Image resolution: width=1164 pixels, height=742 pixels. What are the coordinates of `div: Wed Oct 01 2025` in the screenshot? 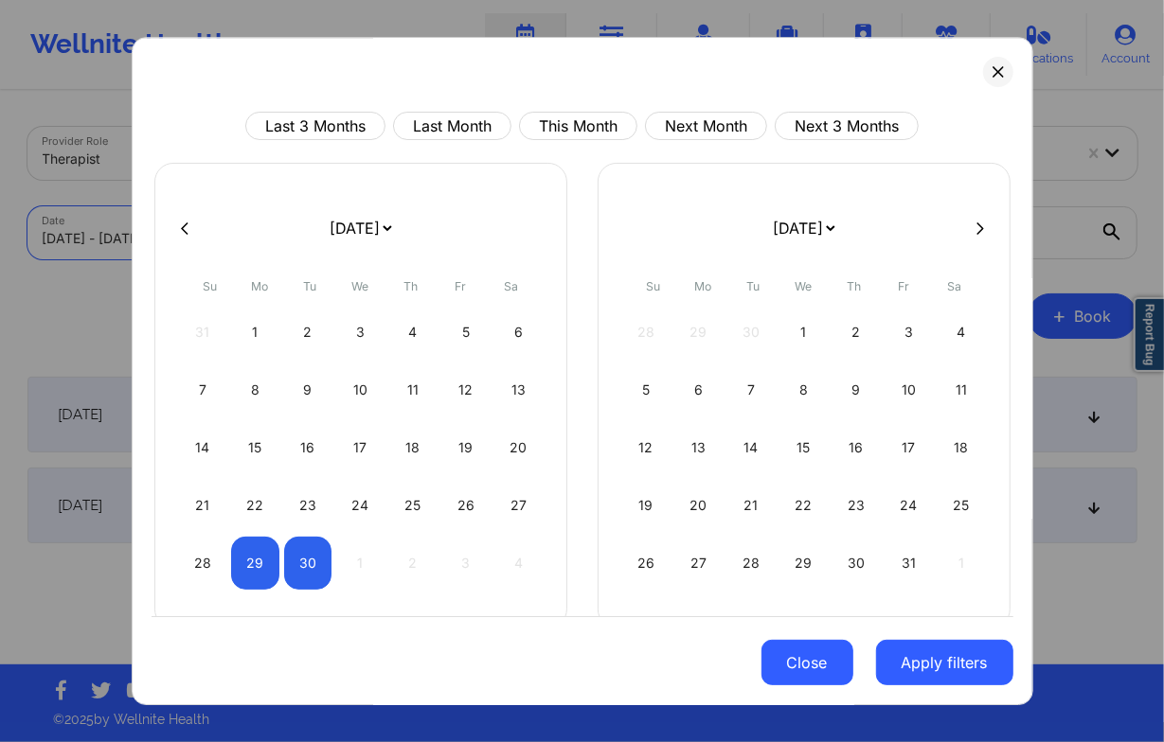 It's located at (803, 332).